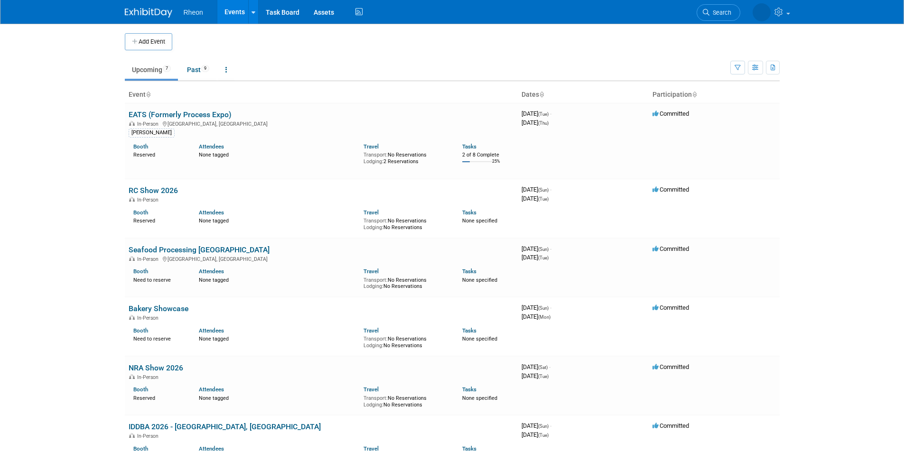 Image resolution: width=904 pixels, height=452 pixels. What do you see at coordinates (718, 12) in the screenshot?
I see `a: Search` at bounding box center [718, 12].